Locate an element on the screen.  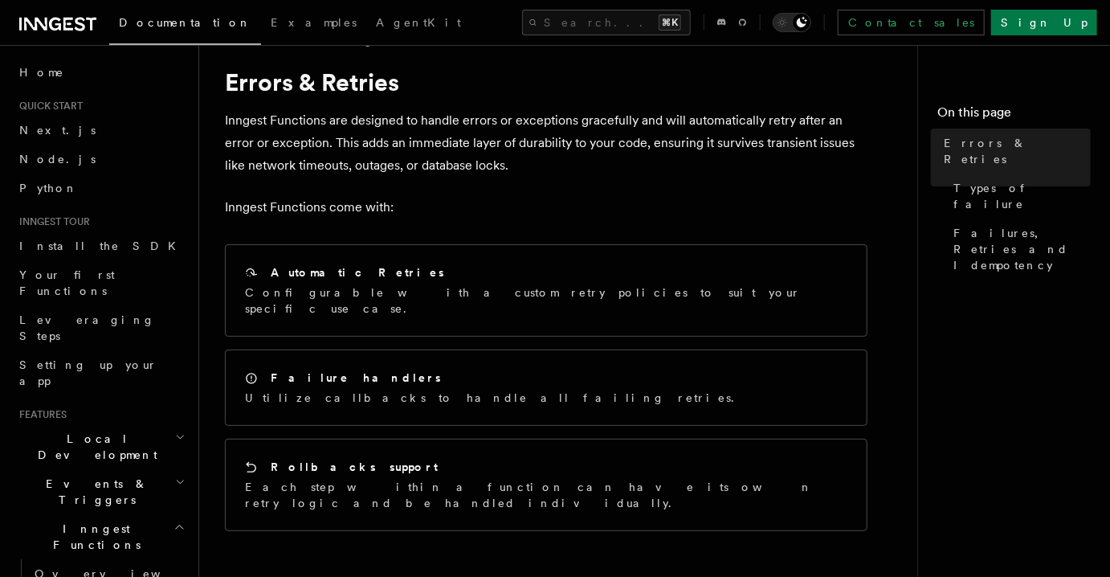
a: Automatic RetriesConfigurable with a custom retry policies to suit your specific use case. is located at coordinates (546, 290).